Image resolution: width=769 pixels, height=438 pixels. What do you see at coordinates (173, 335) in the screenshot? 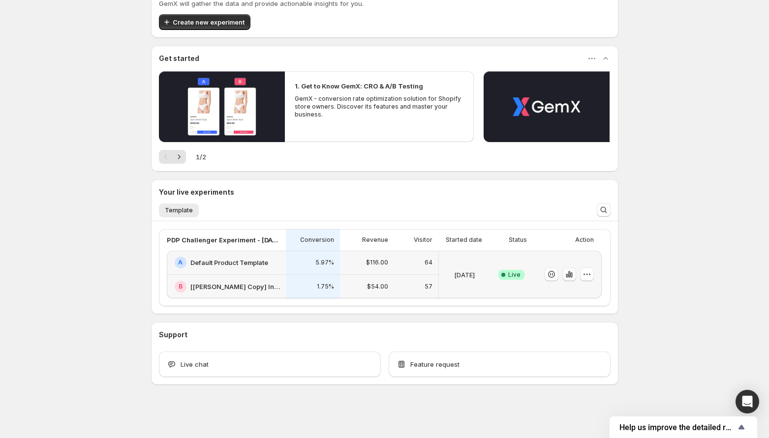
I see `h3: Support` at bounding box center [173, 335].